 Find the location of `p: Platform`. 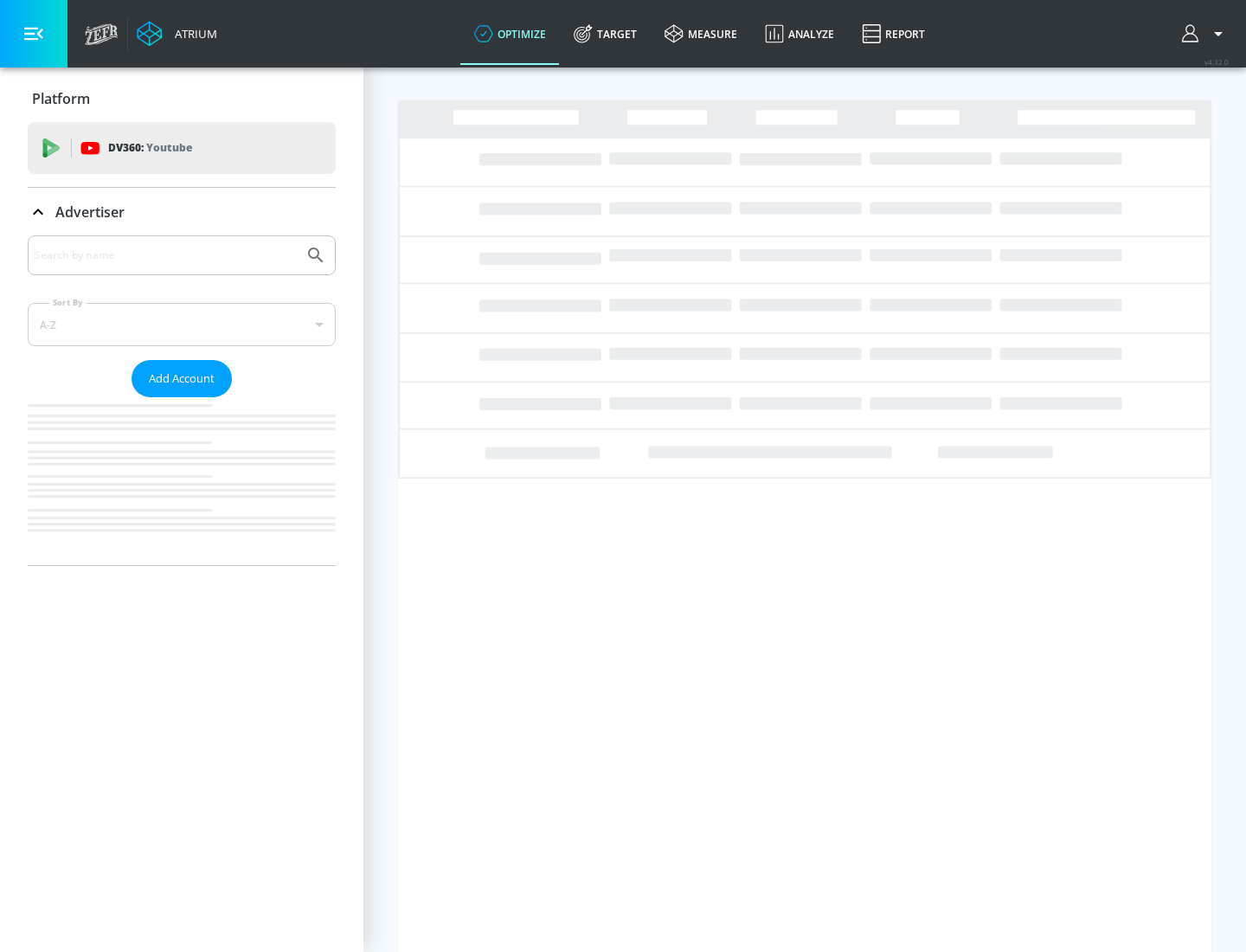

p: Platform is located at coordinates (61, 99).